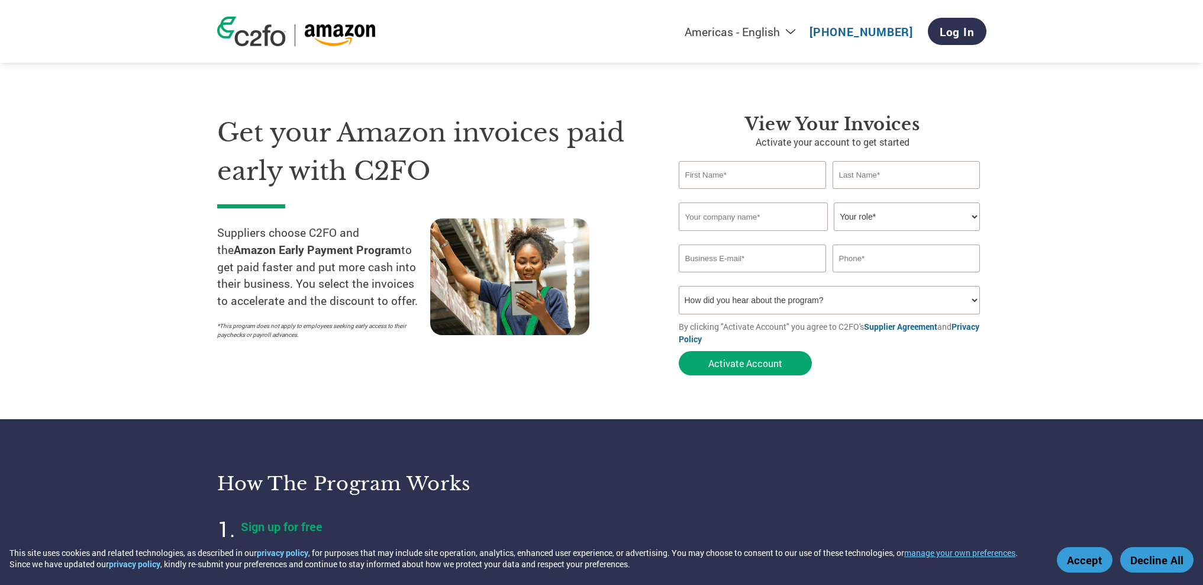  Describe the element at coordinates (324, 267) in the screenshot. I see `p: Suppliers choose C2FO and the to get paid faster and put more cash into their business. You selec...` at that location.